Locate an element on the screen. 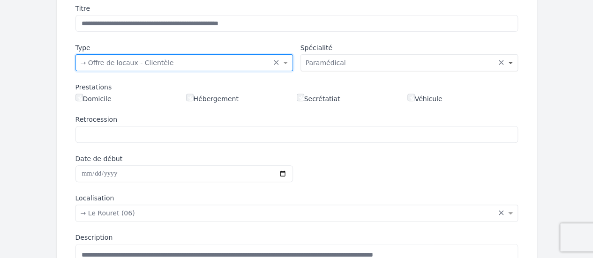 Image resolution: width=593 pixels, height=258 pixels. div: Prestations is located at coordinates (297, 87).